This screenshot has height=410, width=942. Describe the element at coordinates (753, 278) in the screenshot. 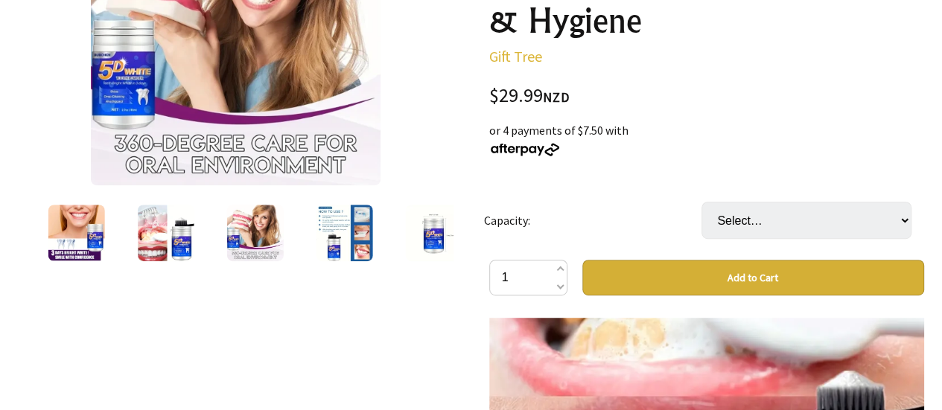

I see `button: Add to Cart` at that location.